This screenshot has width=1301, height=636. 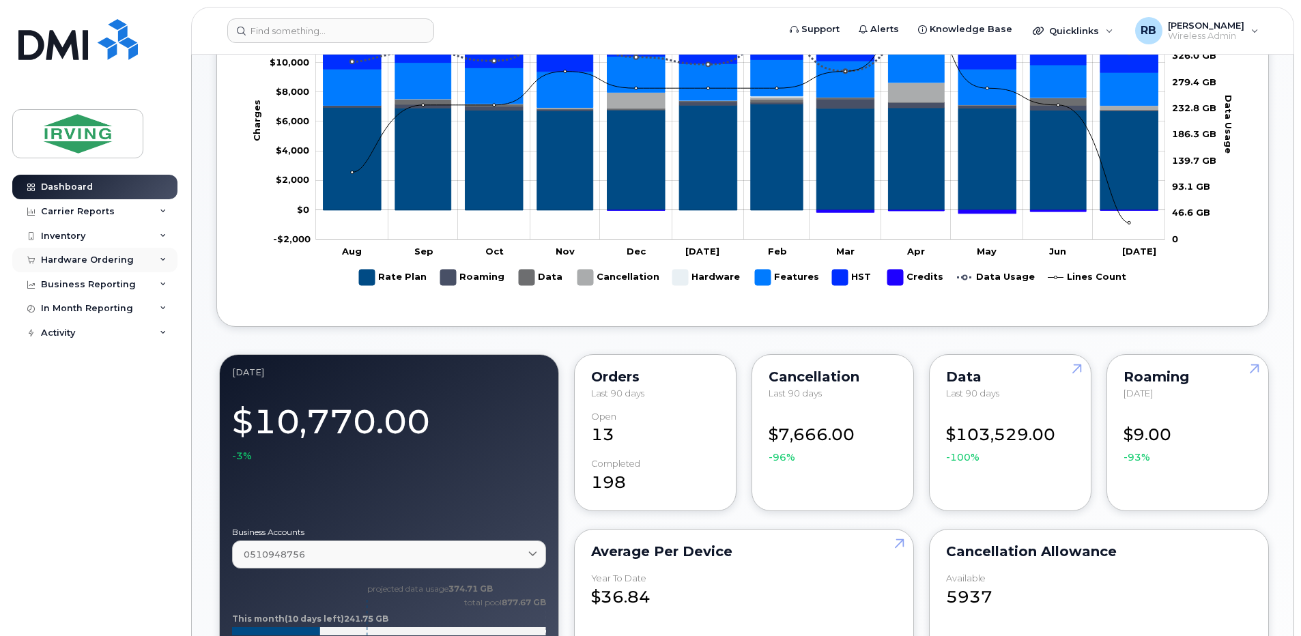 What do you see at coordinates (619, 578) in the screenshot?
I see `div: Year to Date` at bounding box center [619, 578].